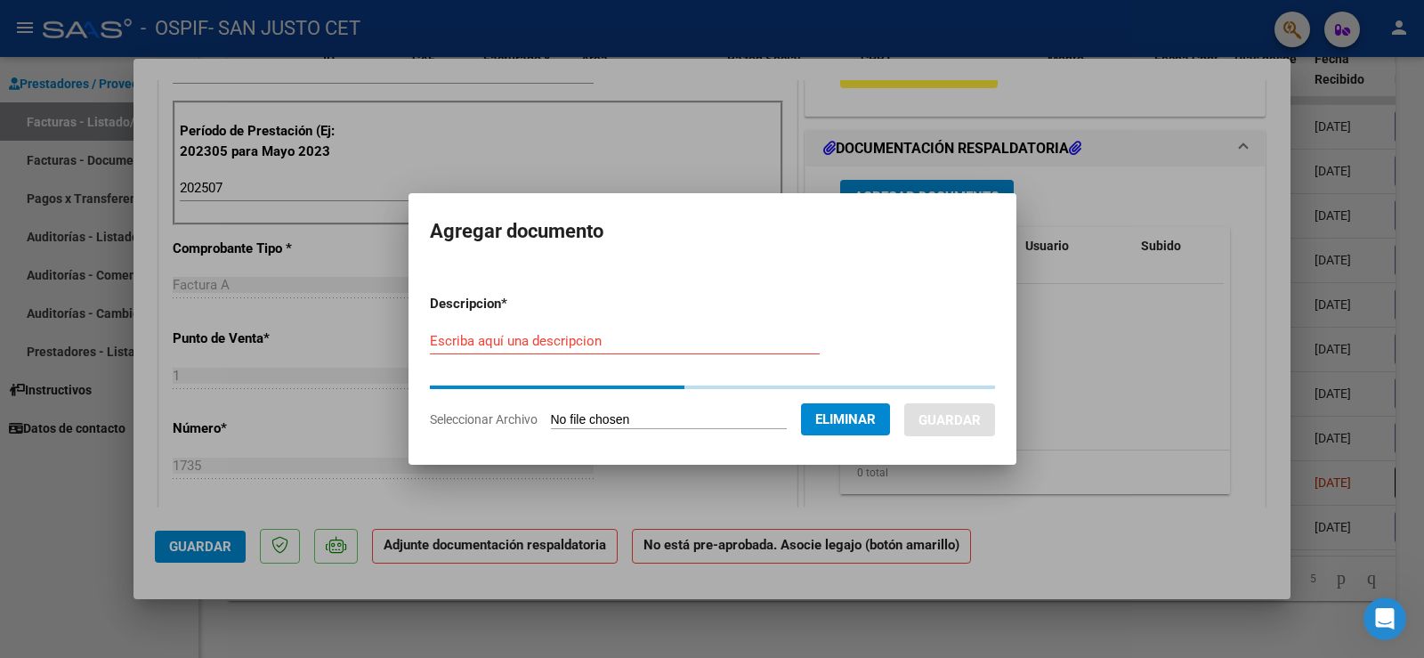 The image size is (1424, 658). I want to click on span: Guardar, so click(950, 420).